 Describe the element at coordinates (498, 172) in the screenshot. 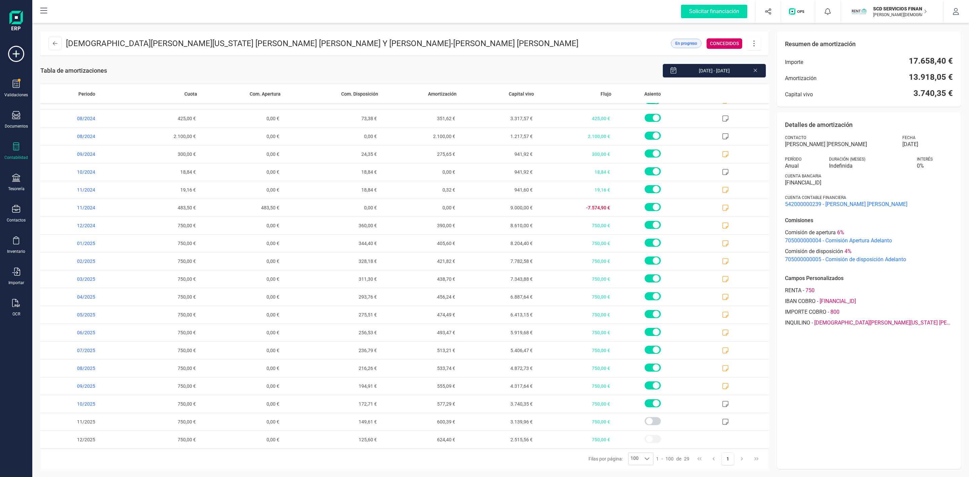

I see `span: 941,92 €` at that location.